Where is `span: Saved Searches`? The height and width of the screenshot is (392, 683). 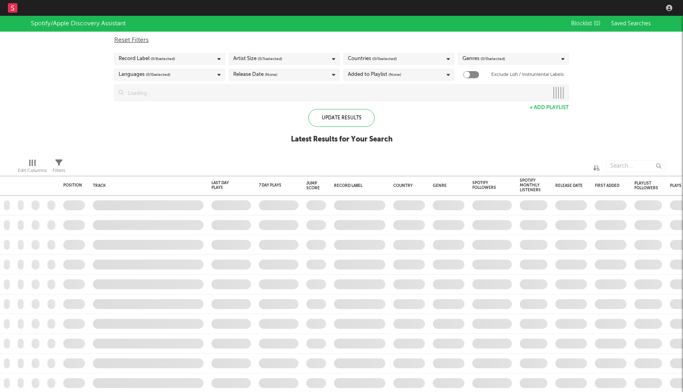
span: Saved Searches is located at coordinates (632, 24).